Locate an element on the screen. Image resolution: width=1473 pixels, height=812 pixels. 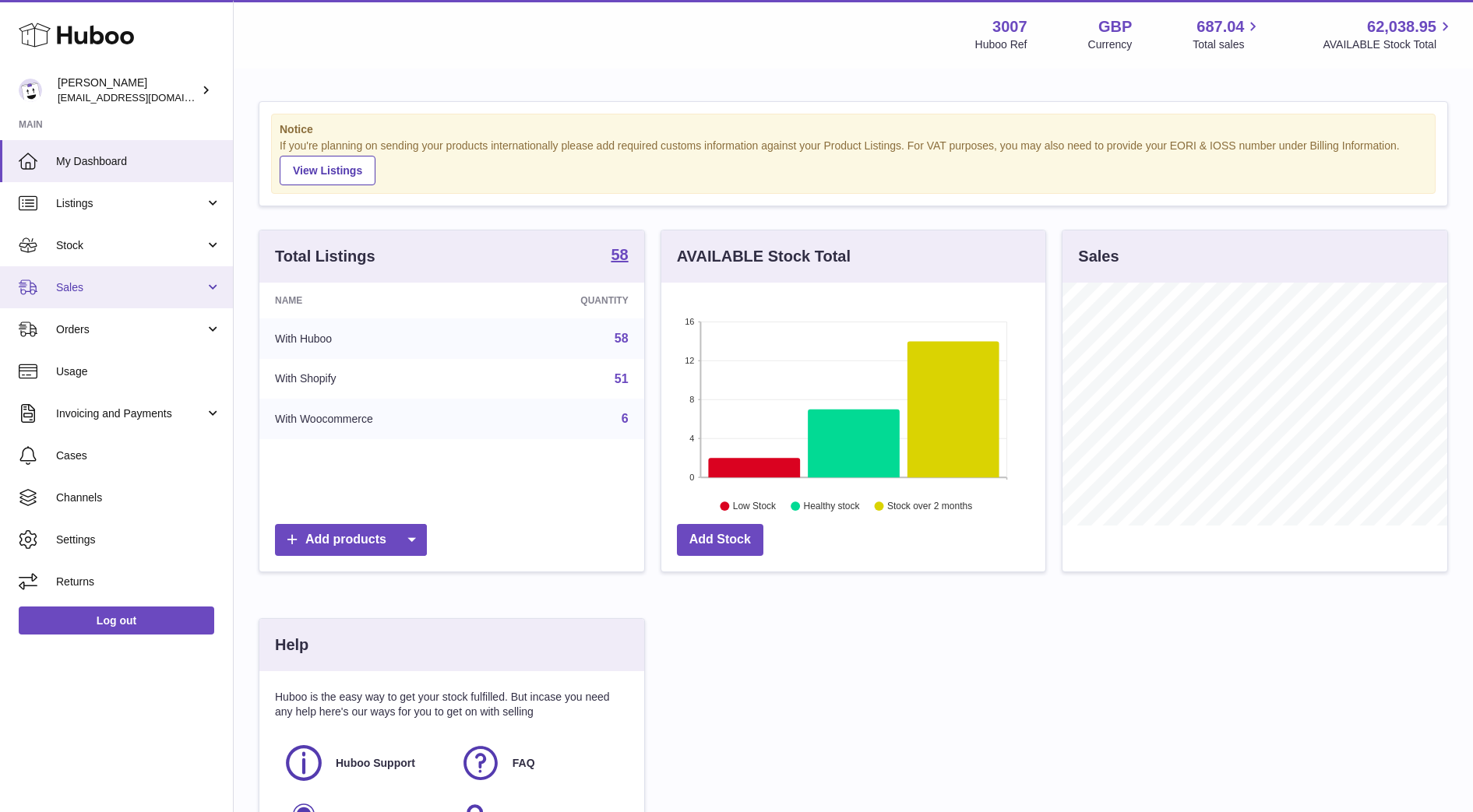
a: 6 is located at coordinates (625, 418).